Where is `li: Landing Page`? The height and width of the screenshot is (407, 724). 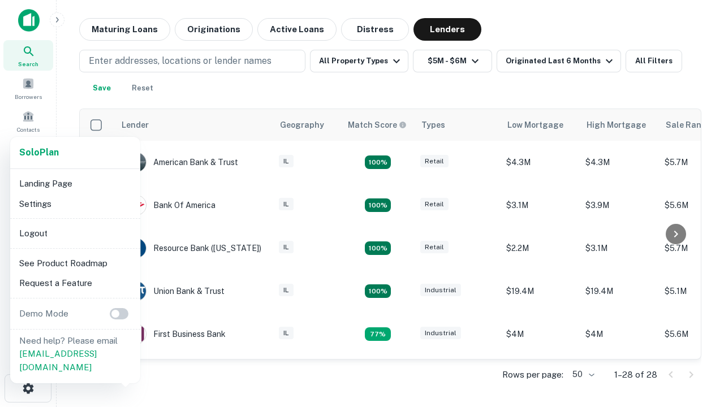
li: Landing Page is located at coordinates (75, 184).